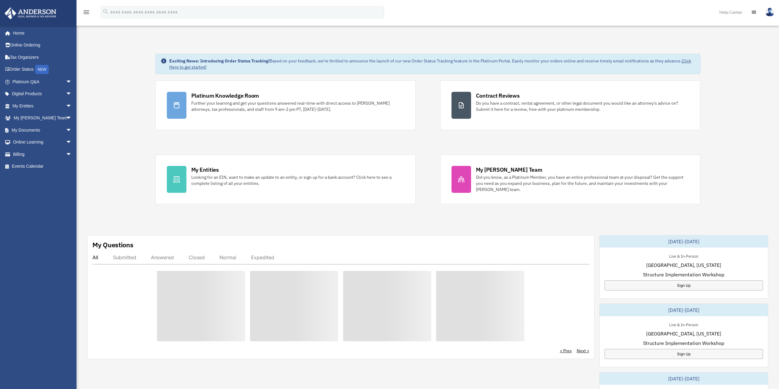  I want to click on a: Online Learningarrow_drop_down, so click(43, 142).